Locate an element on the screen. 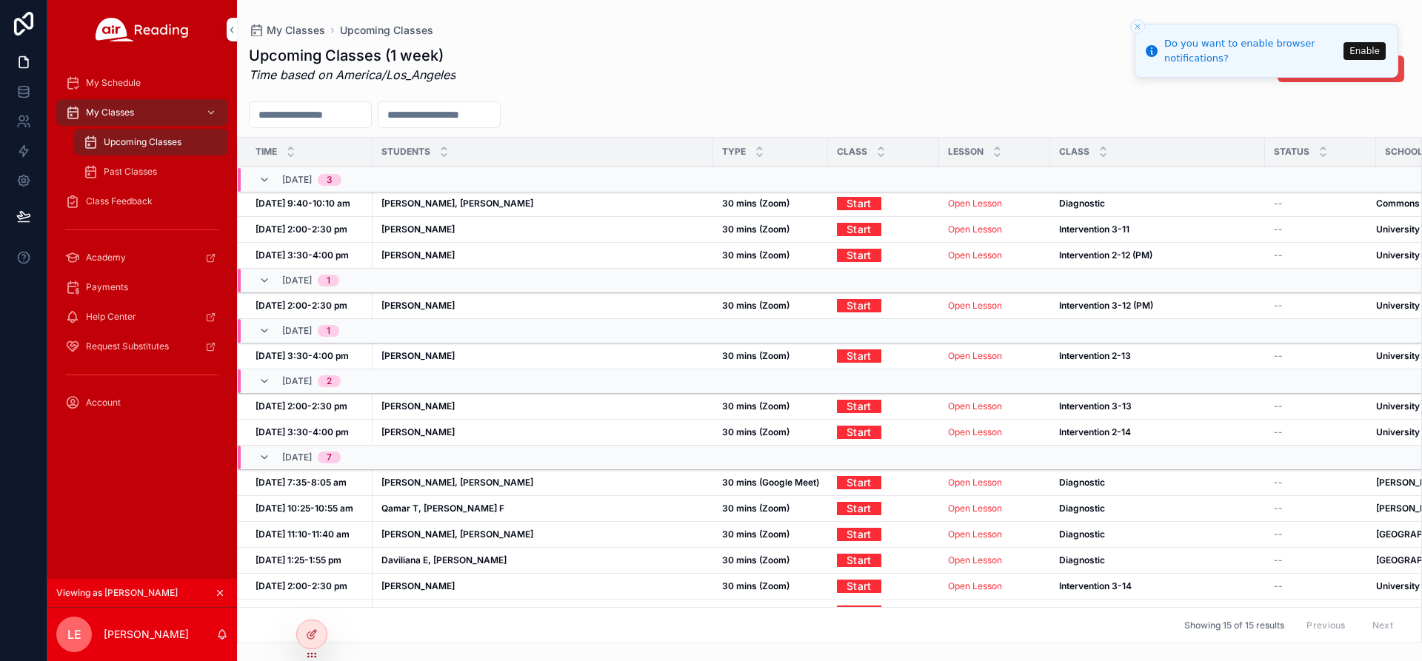 The width and height of the screenshot is (1422, 661). strong: Intervention 3-12 (PM) is located at coordinates (1105, 305).